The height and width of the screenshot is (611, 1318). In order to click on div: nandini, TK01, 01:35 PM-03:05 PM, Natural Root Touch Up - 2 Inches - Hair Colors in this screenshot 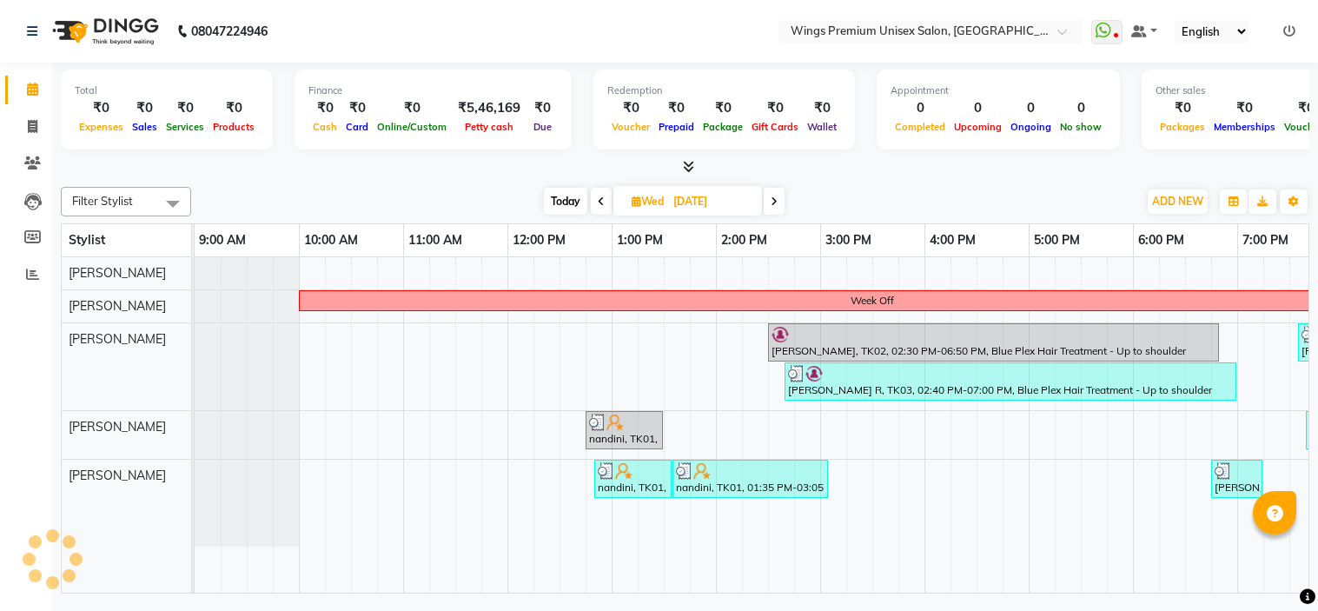, I will do `click(750, 479)`.